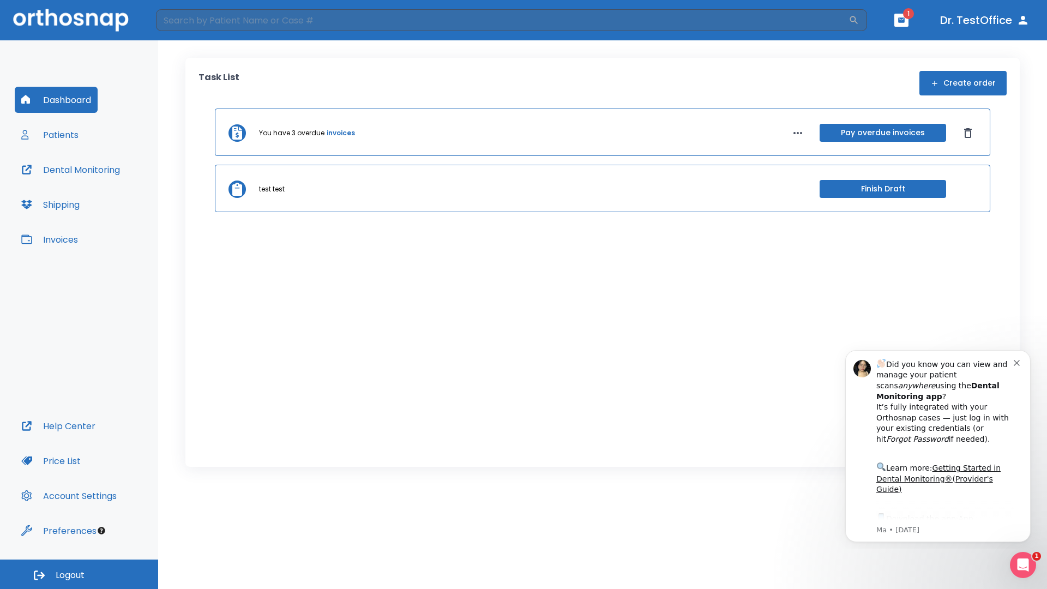  What do you see at coordinates (70, 170) in the screenshot?
I see `a: Dental Monitoring` at bounding box center [70, 170].